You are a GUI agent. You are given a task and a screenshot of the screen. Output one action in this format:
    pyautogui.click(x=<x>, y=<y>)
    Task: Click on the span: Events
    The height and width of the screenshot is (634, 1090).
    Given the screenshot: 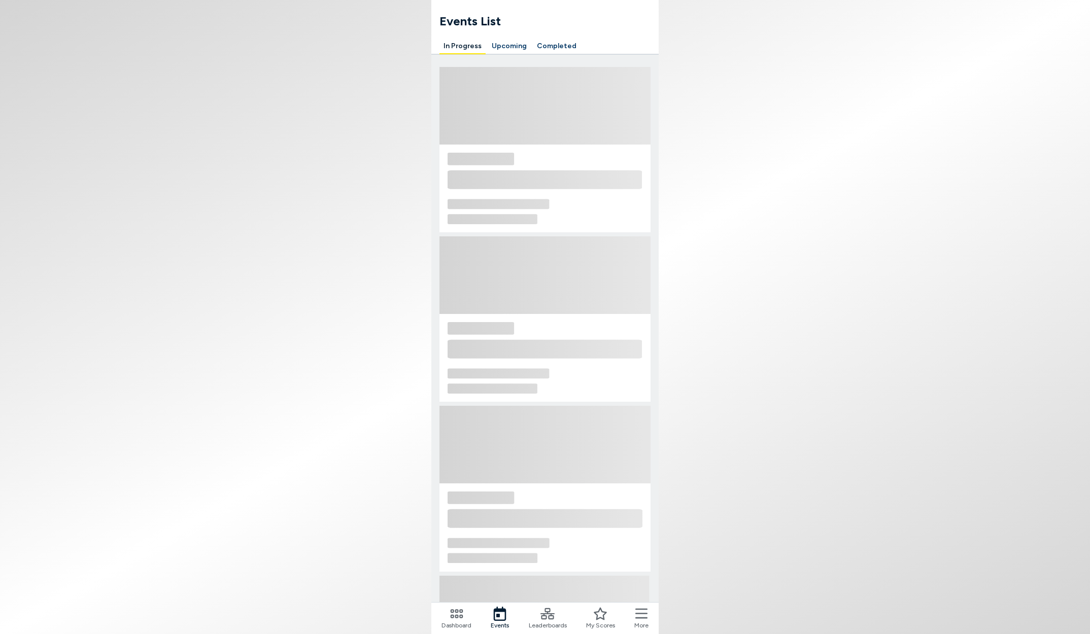 What is the action you would take?
    pyautogui.click(x=500, y=625)
    